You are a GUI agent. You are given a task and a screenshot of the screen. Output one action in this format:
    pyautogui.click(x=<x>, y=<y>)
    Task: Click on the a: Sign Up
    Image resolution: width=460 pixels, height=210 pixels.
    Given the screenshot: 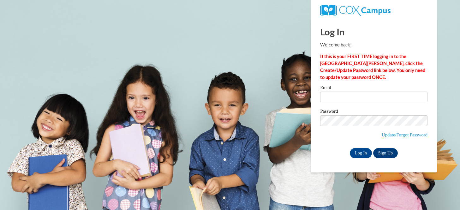 What is the action you would take?
    pyautogui.click(x=385, y=153)
    